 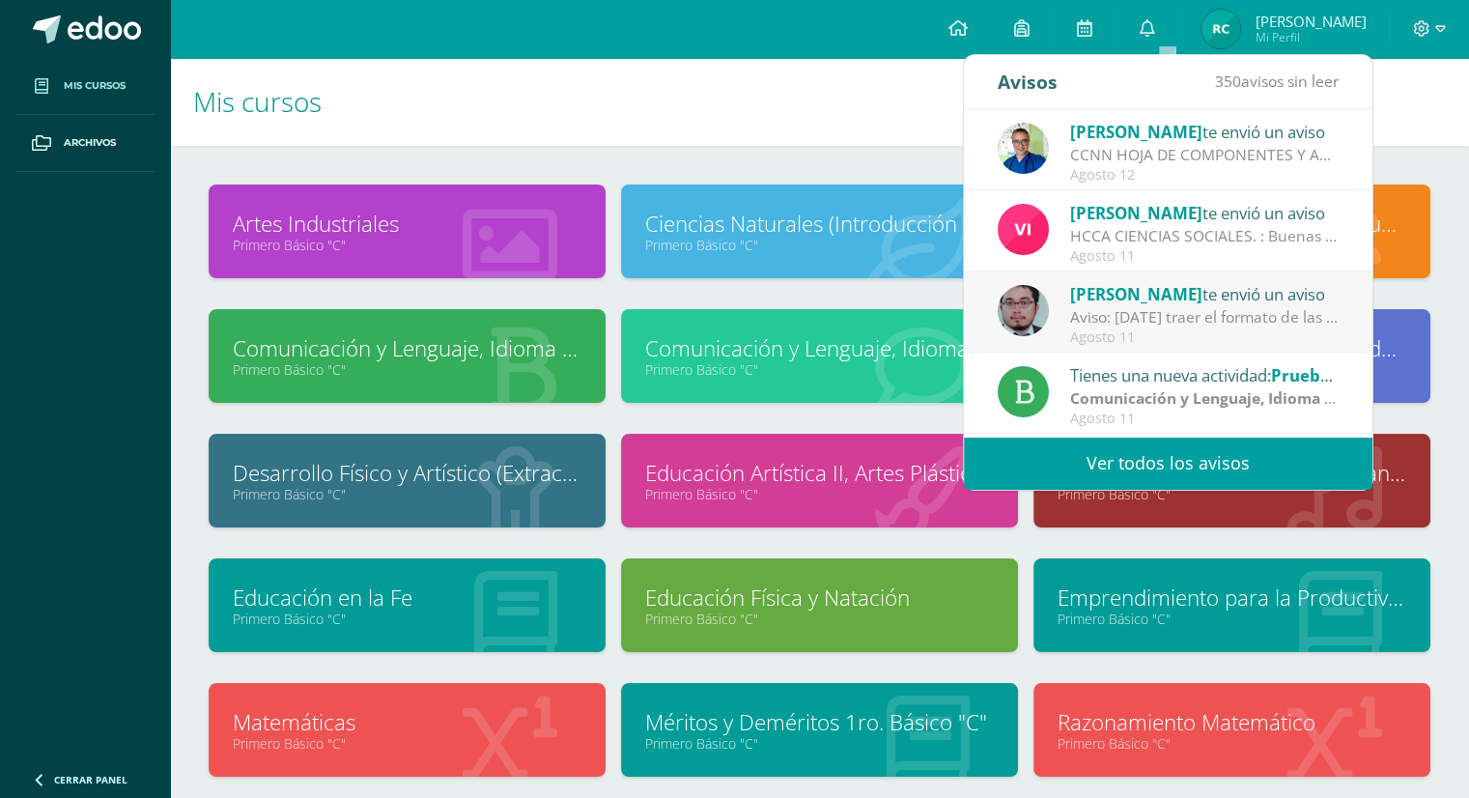 What do you see at coordinates (91, 780) in the screenshot?
I see `span: Cerrar panel` at bounding box center [91, 780].